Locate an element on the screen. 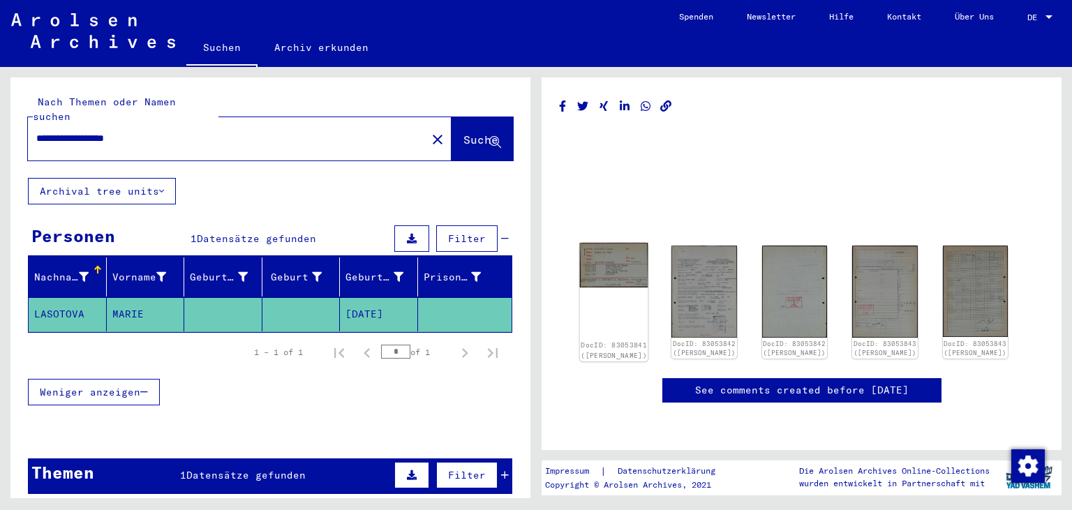  div: Themen is located at coordinates (63, 472).